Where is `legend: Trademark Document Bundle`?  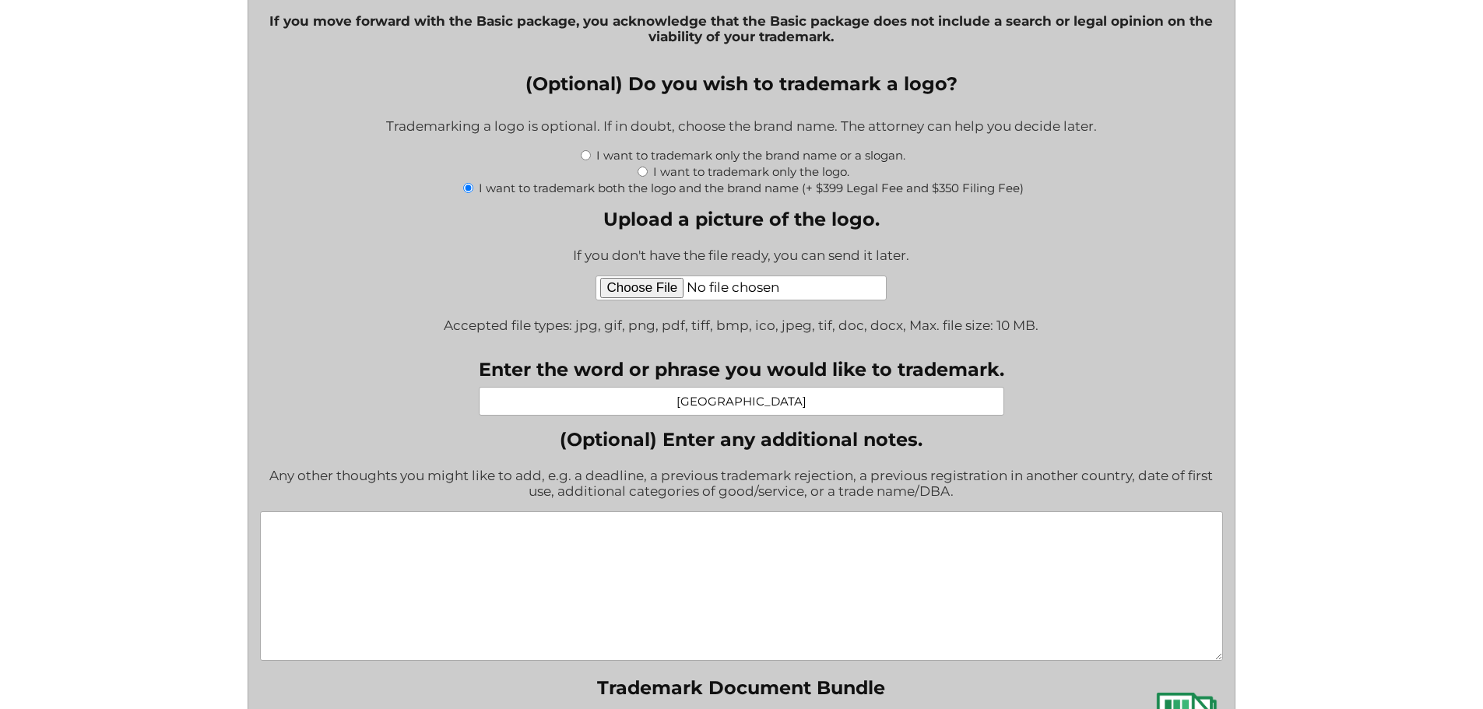 legend: Trademark Document Bundle is located at coordinates (741, 688).